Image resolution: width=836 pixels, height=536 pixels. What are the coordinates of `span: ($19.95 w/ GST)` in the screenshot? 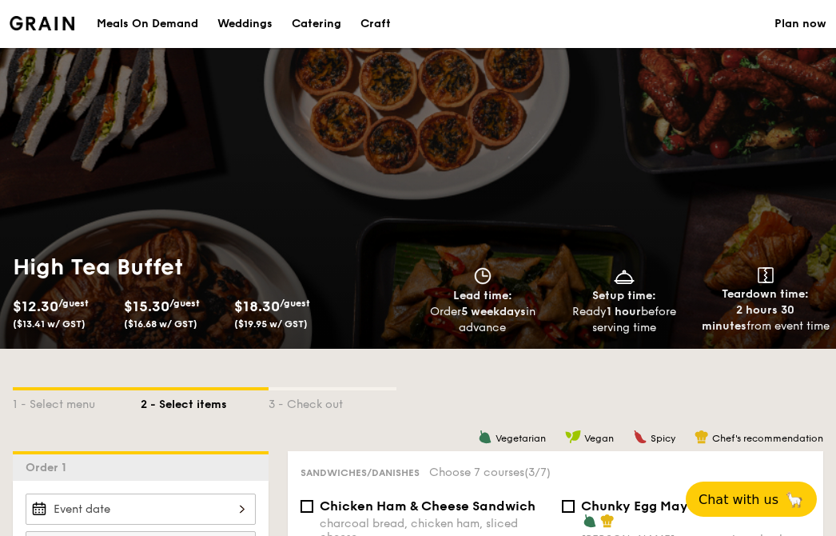 It's located at (271, 324).